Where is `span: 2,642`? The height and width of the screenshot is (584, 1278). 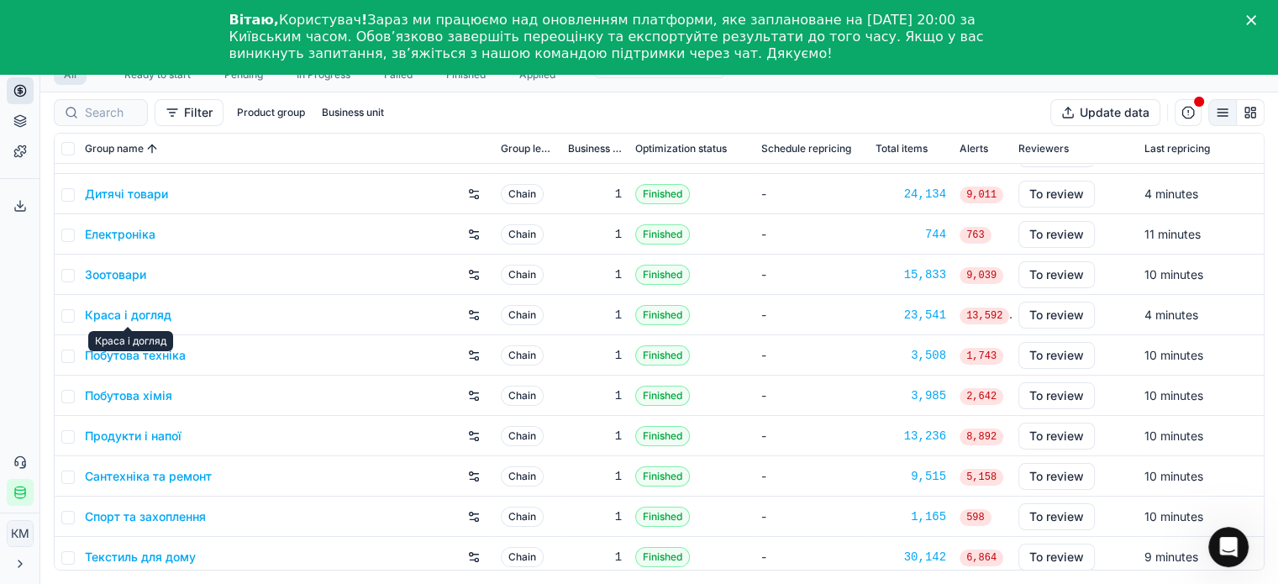 span: 2,642 is located at coordinates (982, 397).